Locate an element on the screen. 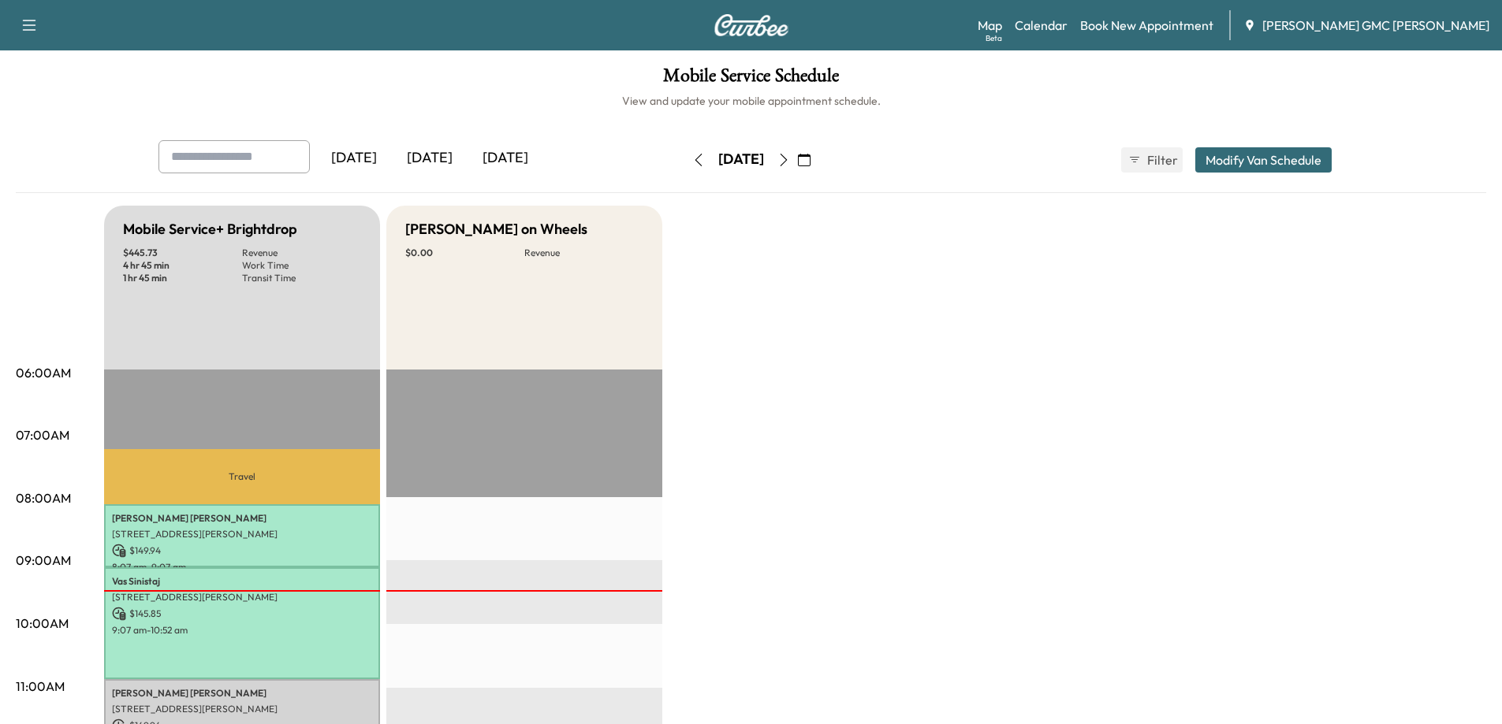  p: 10:00AM is located at coordinates (42, 623).